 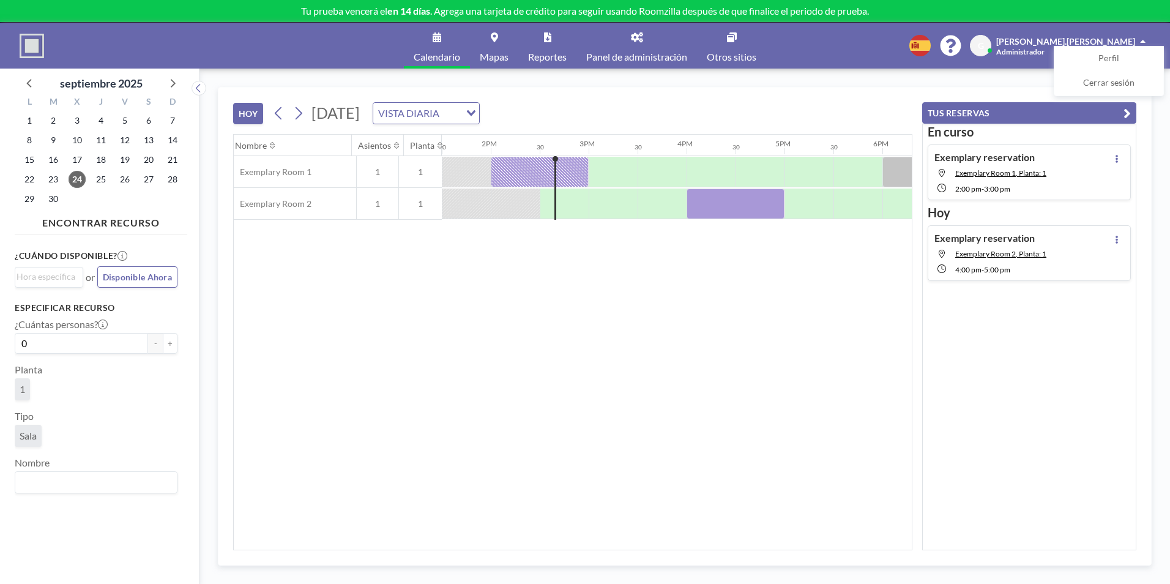 What do you see at coordinates (125, 140) in the screenshot?
I see `span: viernes, 12 de septiembre de 2025` at bounding box center [125, 140].